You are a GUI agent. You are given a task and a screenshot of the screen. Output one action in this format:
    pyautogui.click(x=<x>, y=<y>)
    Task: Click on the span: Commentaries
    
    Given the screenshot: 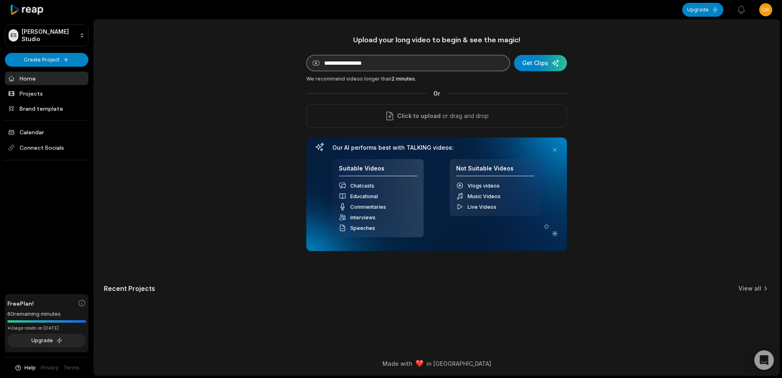 What is the action you would take?
    pyautogui.click(x=368, y=207)
    